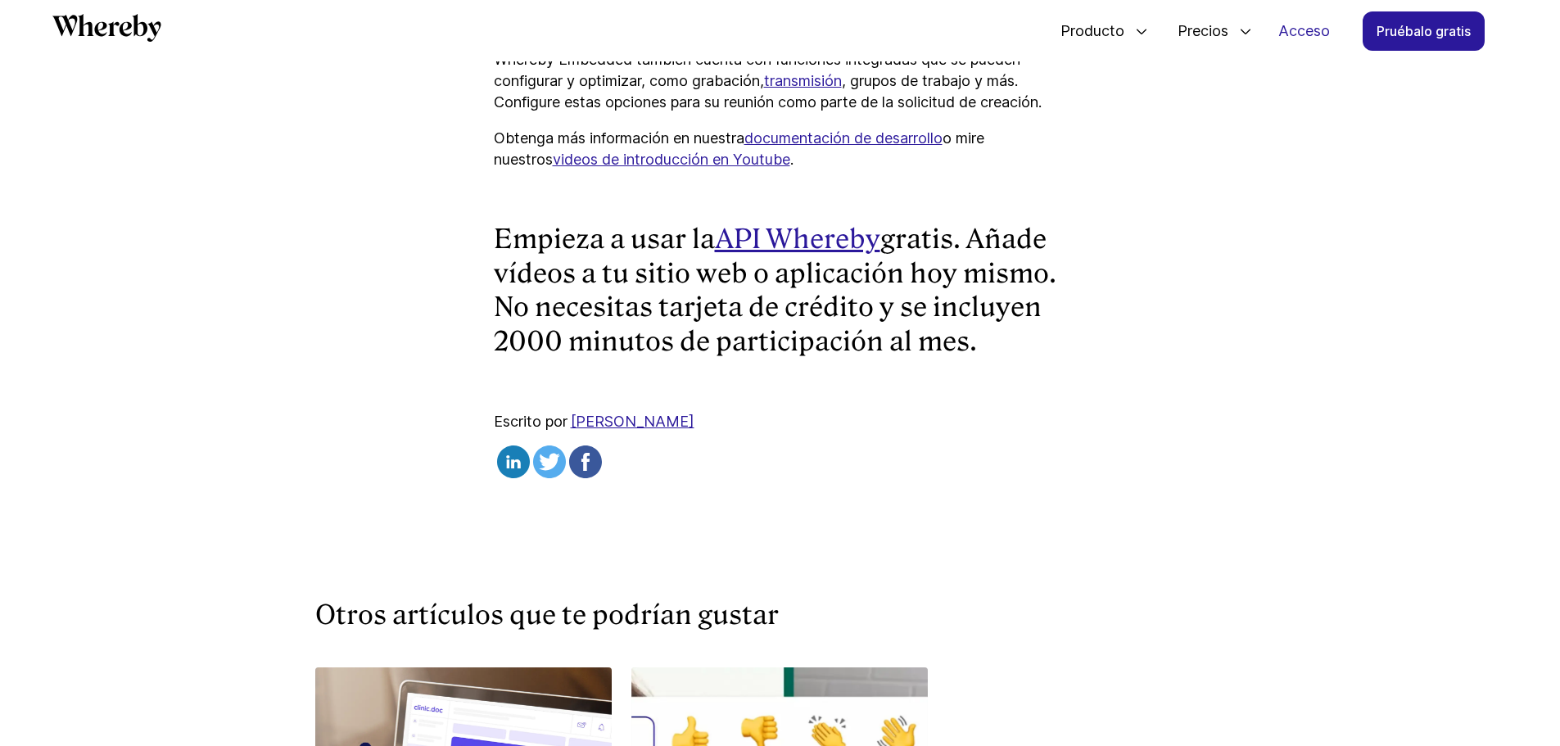 Image resolution: width=1560 pixels, height=746 pixels. I want to click on a: Por lo cual, so click(106, 30).